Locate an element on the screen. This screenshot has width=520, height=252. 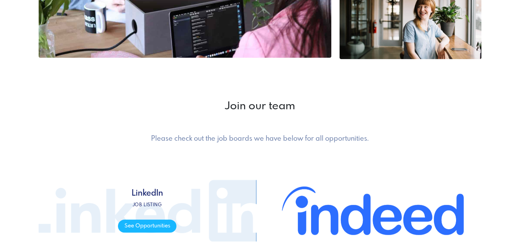
p: Job listing is located at coordinates (147, 205).